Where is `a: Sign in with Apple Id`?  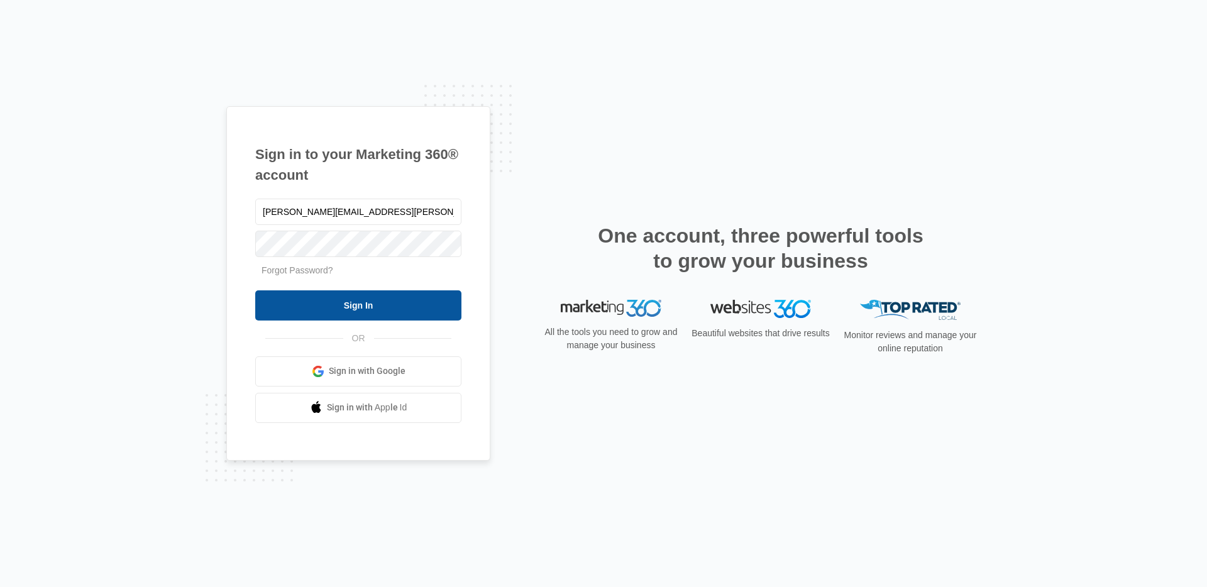 a: Sign in with Apple Id is located at coordinates (358, 408).